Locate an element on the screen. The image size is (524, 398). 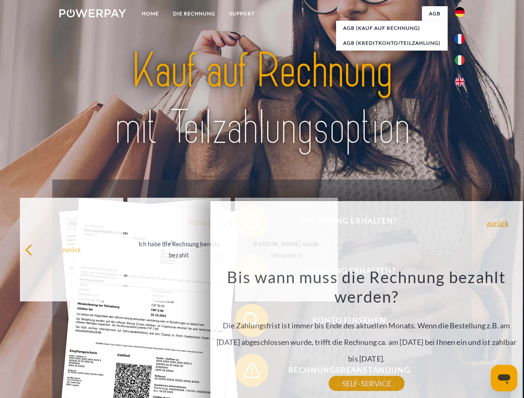
a: AGB (Kreditkonto/Teilzahlung) is located at coordinates (392, 43).